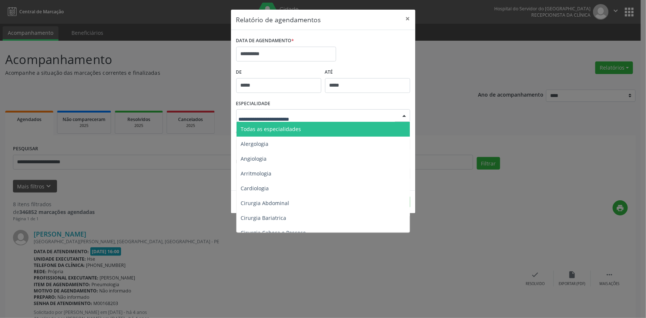 The height and width of the screenshot is (318, 646). I want to click on label: DATA DE AGENDAMENTO, so click(265, 41).